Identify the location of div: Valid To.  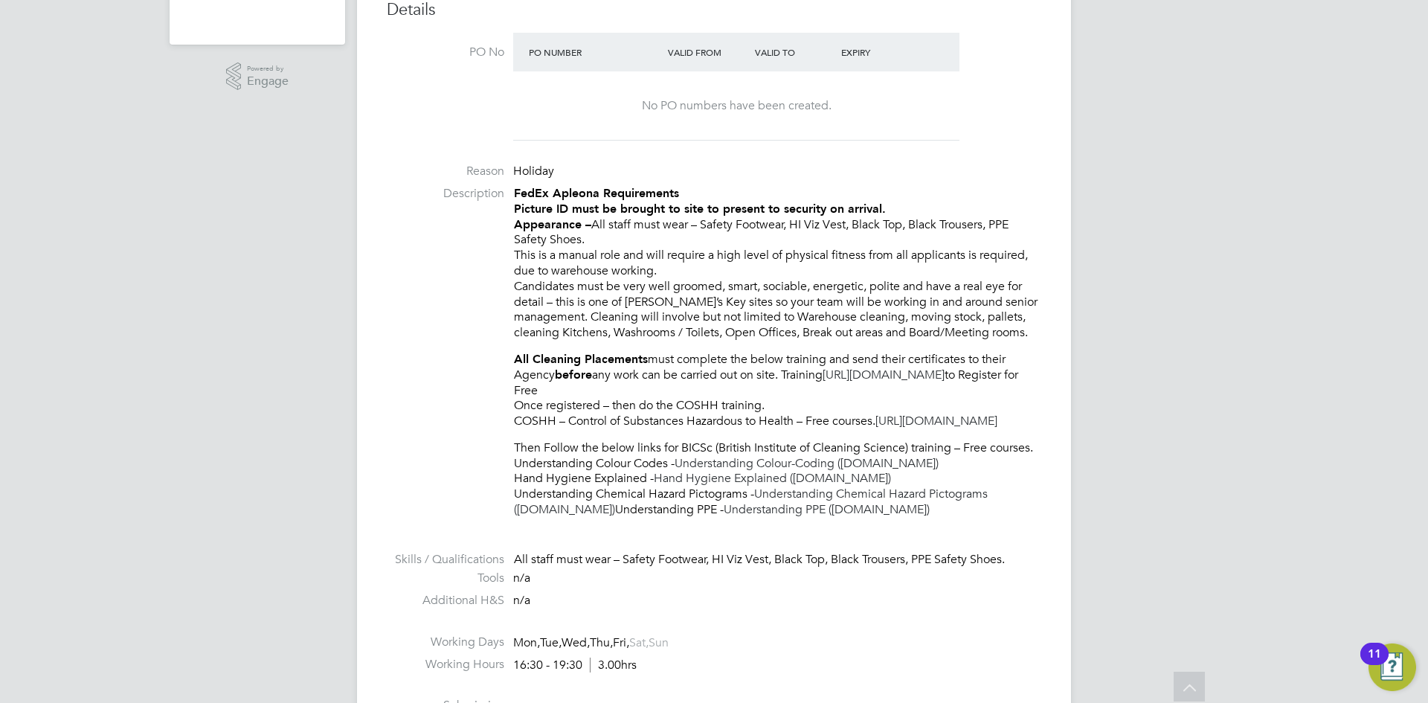
(794, 52).